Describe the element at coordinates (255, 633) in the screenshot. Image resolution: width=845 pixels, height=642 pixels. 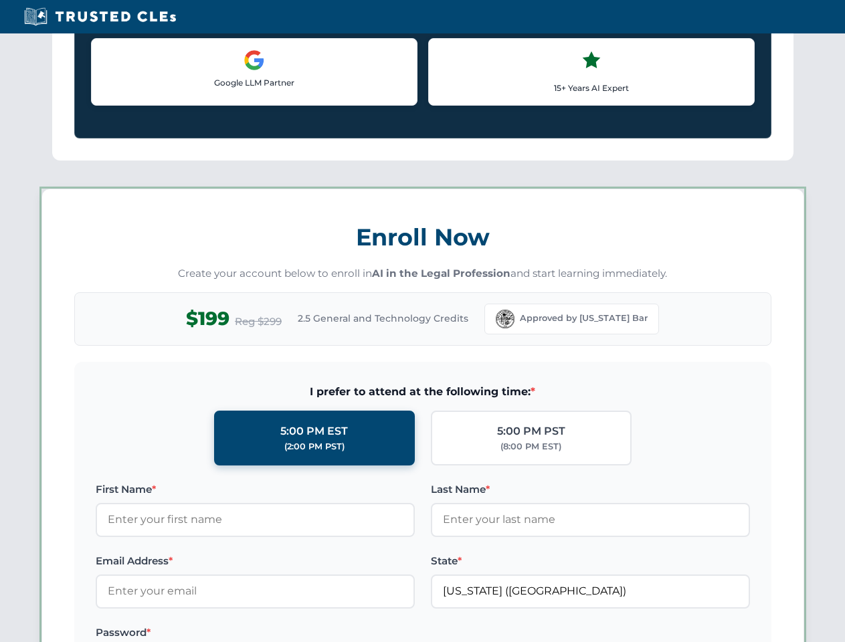
I see `label: Password` at that location.